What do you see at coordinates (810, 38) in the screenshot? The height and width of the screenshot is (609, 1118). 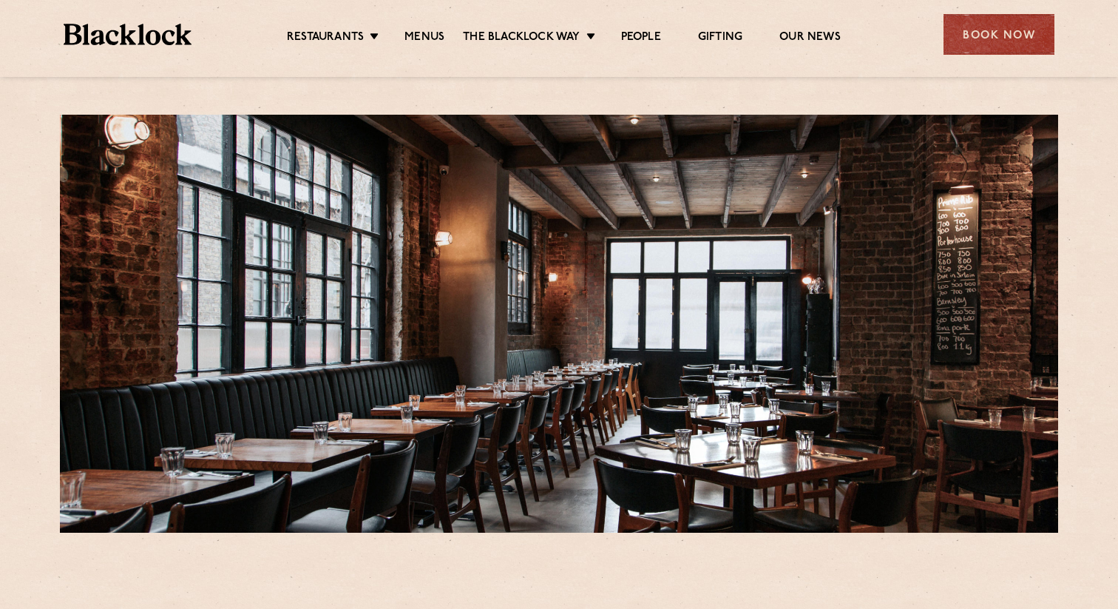 I see `a: Our News` at bounding box center [810, 38].